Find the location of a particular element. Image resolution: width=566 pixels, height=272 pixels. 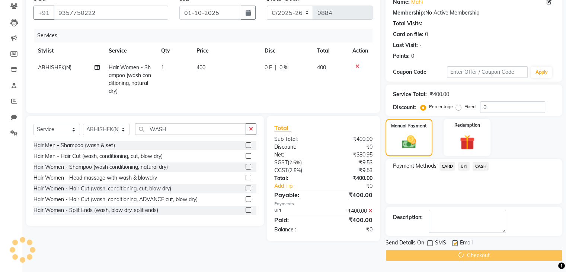

div: Paid: is located at coordinates (296, 220).